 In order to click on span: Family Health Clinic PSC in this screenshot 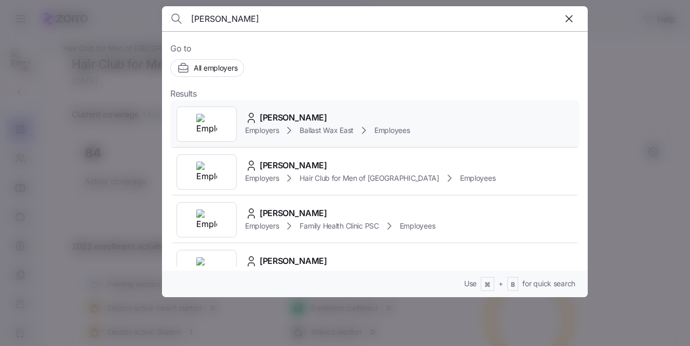, I will do `click(339, 226)`.